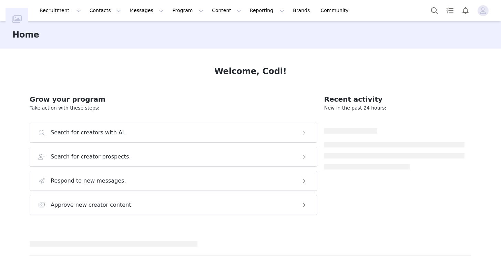 The width and height of the screenshot is (501, 257). I want to click on button: Profile, so click(484, 11).